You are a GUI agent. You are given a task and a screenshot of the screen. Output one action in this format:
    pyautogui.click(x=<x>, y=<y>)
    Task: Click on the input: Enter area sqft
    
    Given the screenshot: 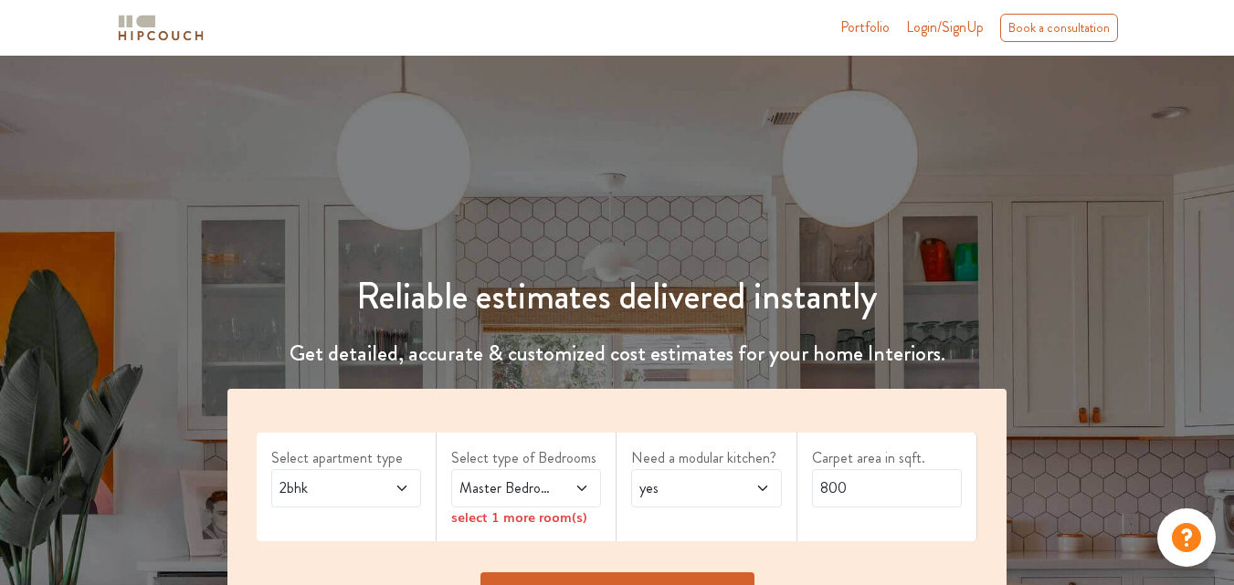 What is the action you would take?
    pyautogui.click(x=887, y=489)
    